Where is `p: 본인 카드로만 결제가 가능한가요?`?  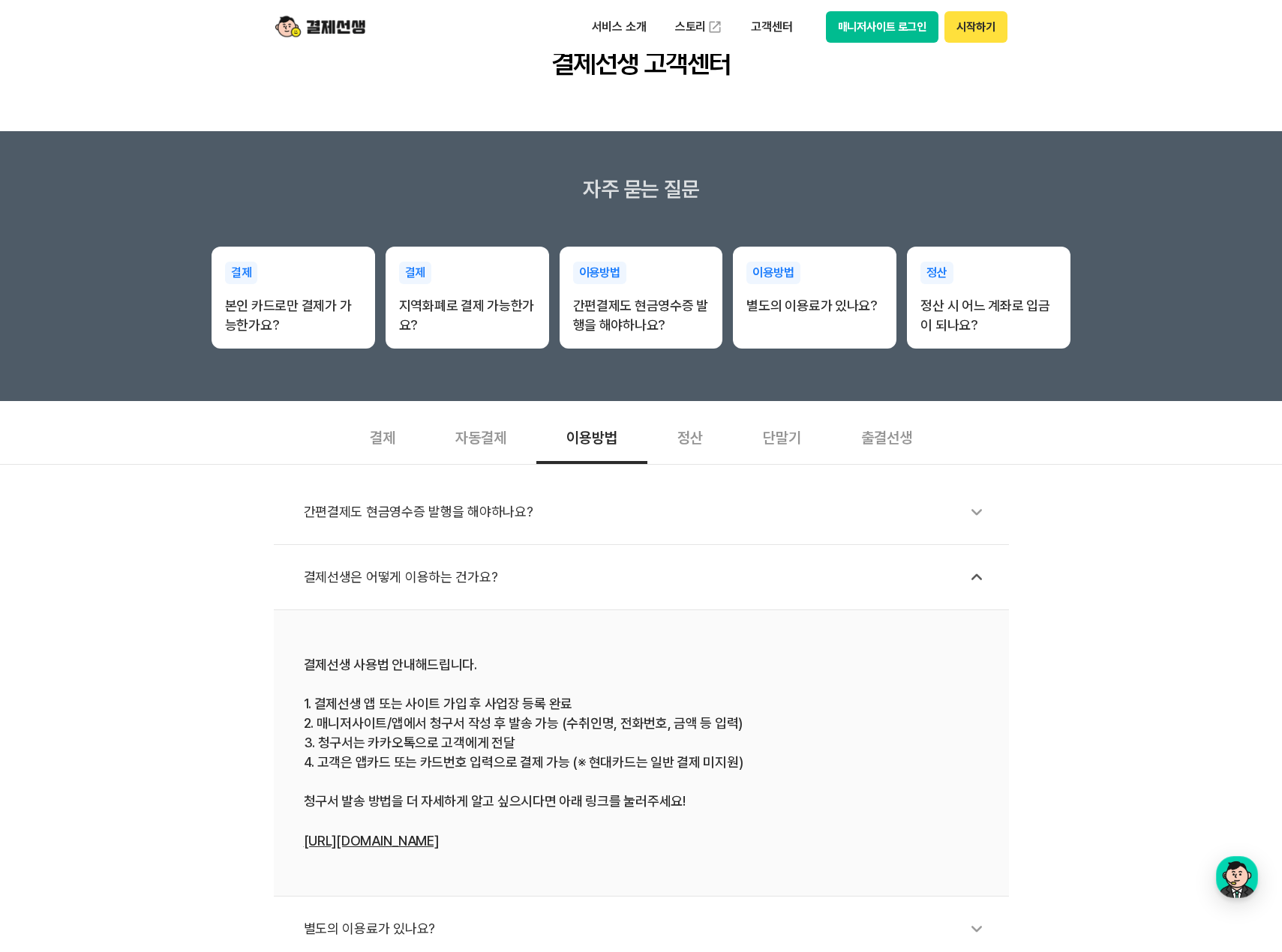 p: 본인 카드로만 결제가 가능한가요? is located at coordinates (293, 315).